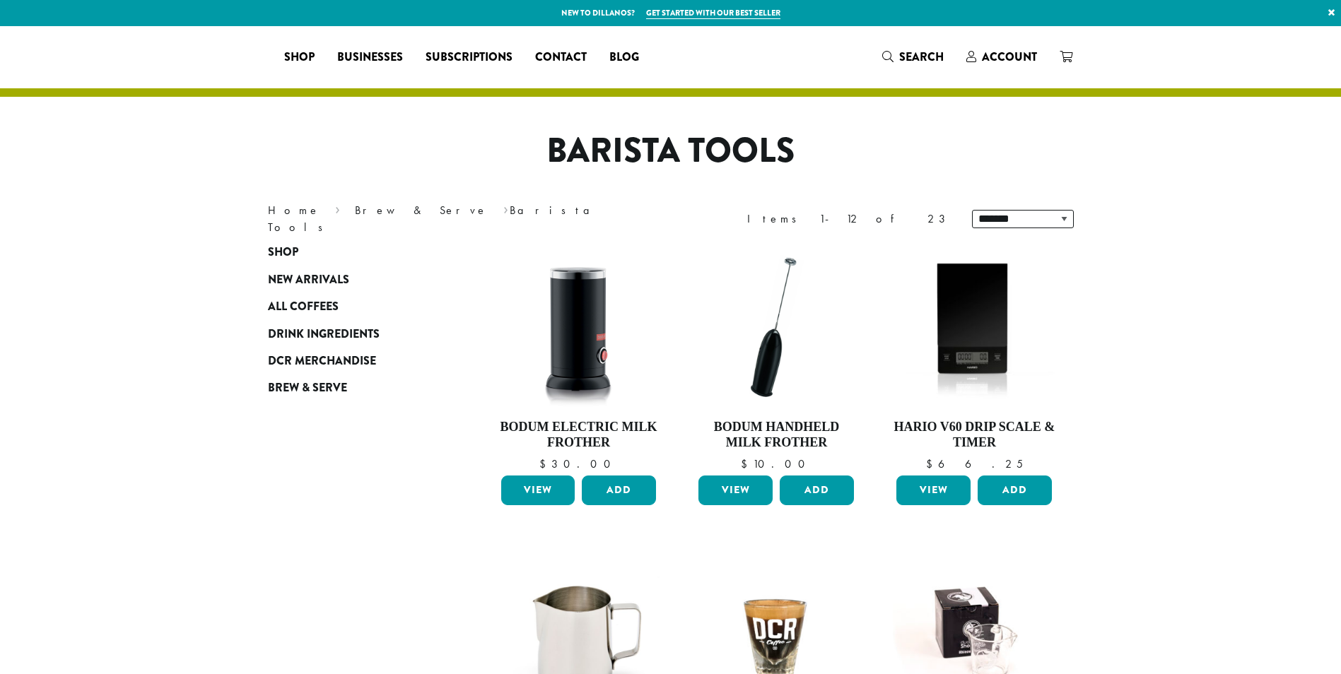  Describe the element at coordinates (303, 307) in the screenshot. I see `span: All Coffees` at that location.